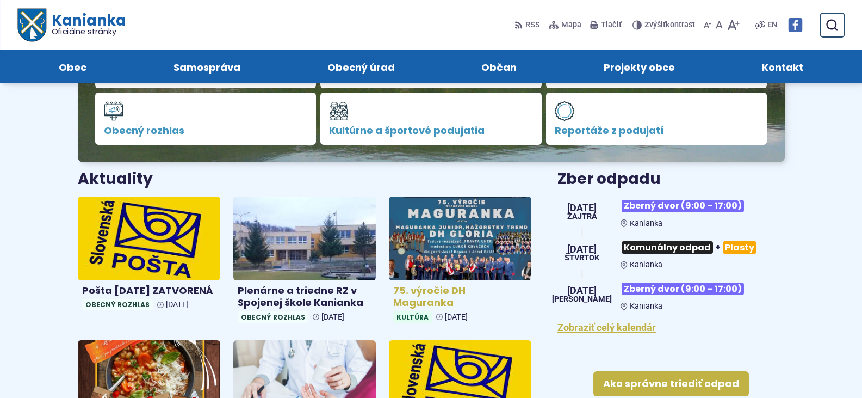 The height and width of the screenshot is (398, 862). What do you see at coordinates (528, 25) in the screenshot?
I see `a: RSS` at bounding box center [528, 25].